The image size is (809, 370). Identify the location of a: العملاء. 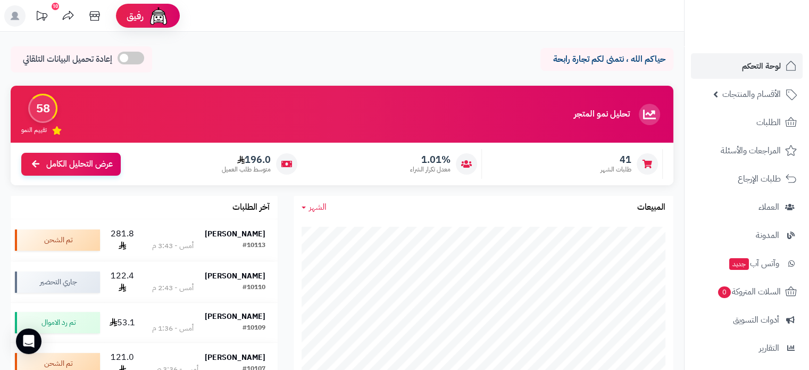
(747, 207).